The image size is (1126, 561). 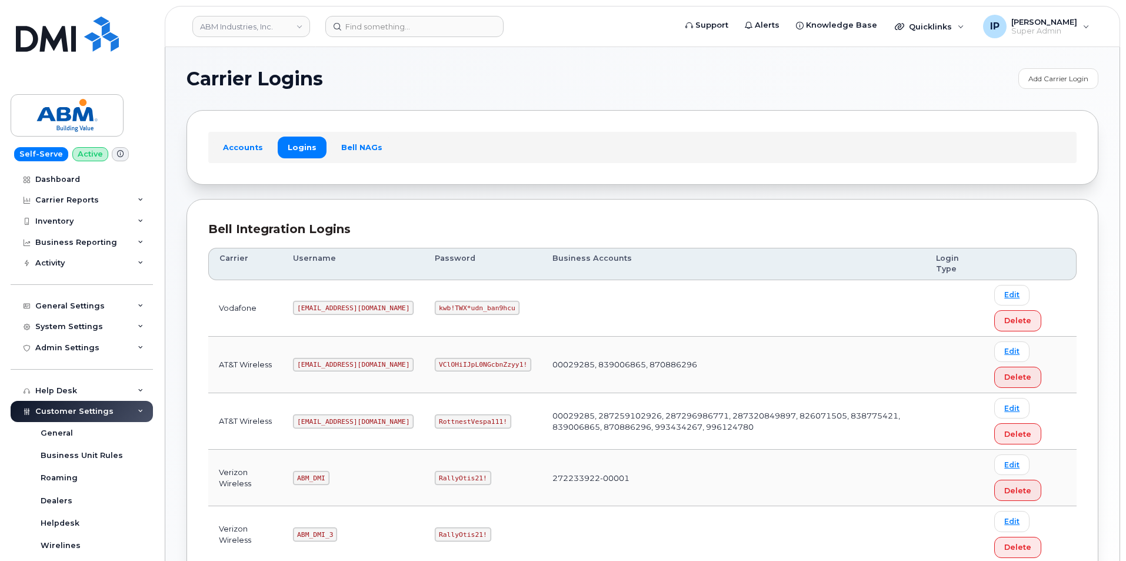 What do you see at coordinates (473, 421) in the screenshot?
I see `code: RottnestVespa111!` at bounding box center [473, 421].